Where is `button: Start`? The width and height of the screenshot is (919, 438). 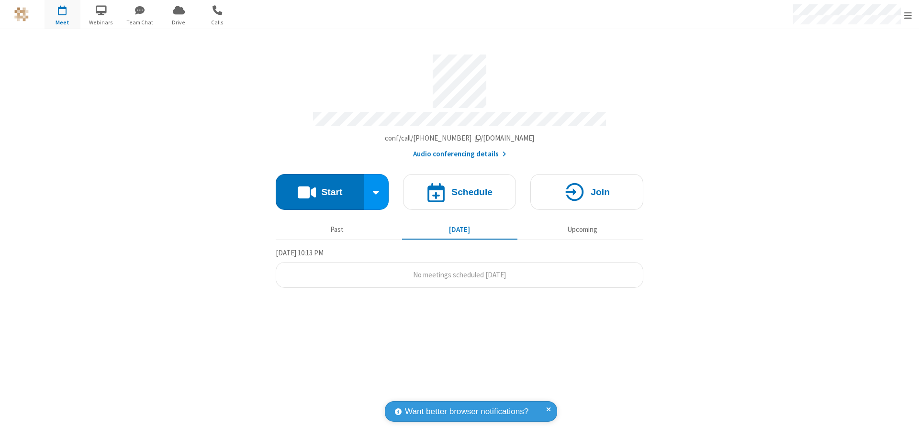 button: Start is located at coordinates (320, 192).